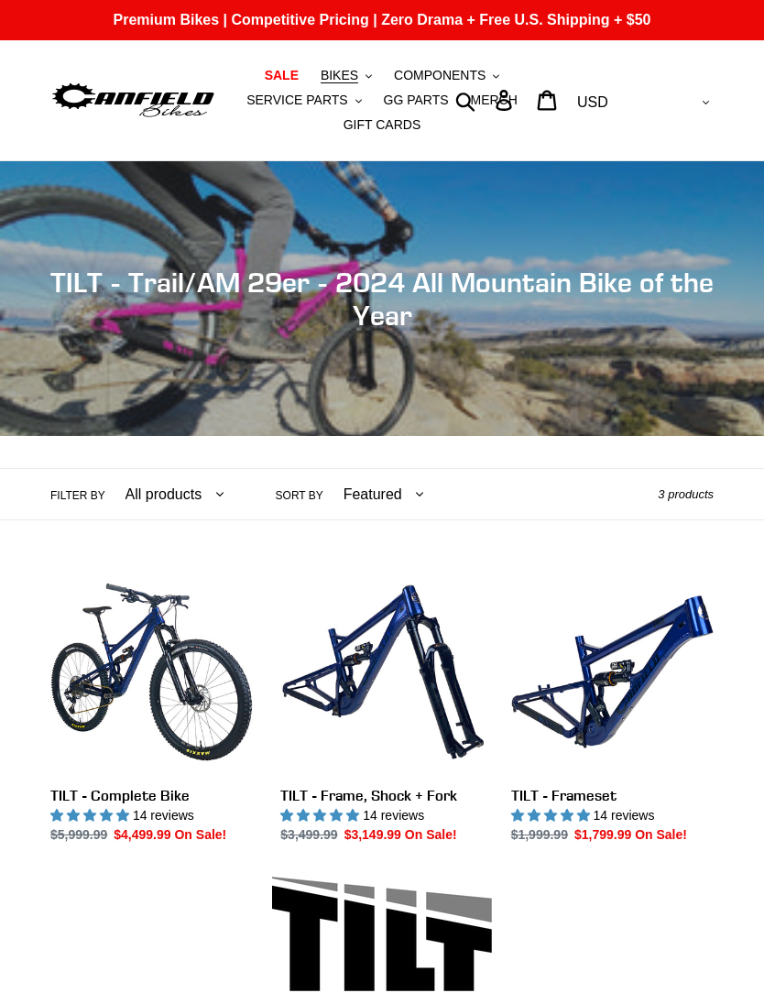  What do you see at coordinates (300, 496) in the screenshot?
I see `label: Sort by` at bounding box center [300, 496].